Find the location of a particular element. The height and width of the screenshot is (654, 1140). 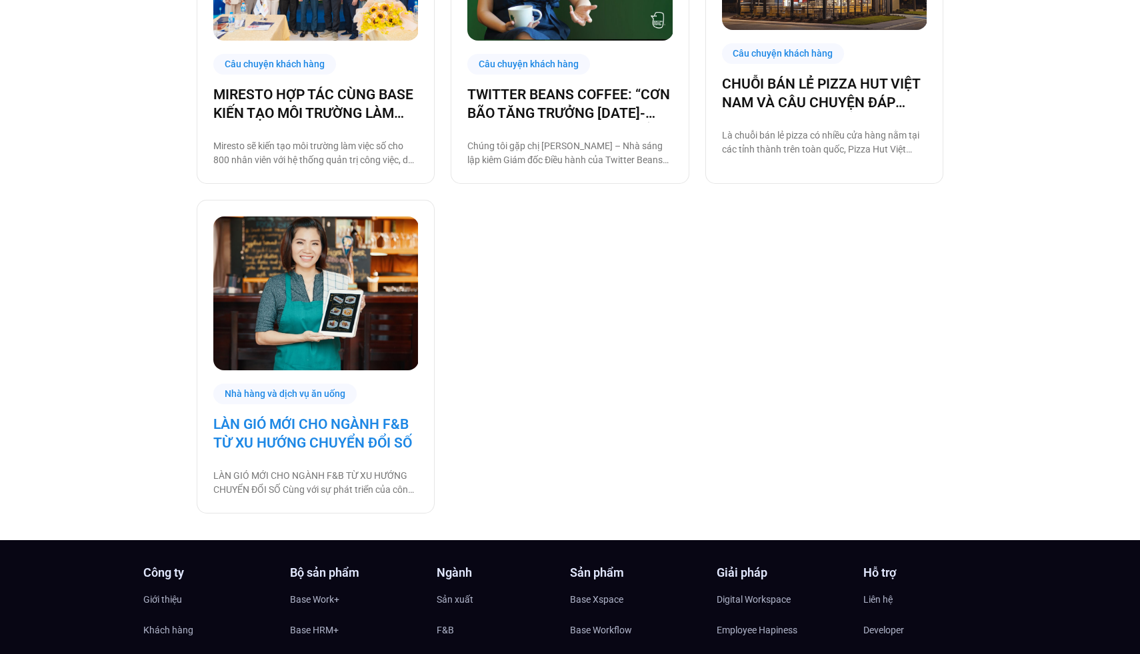

a: Base Workflow is located at coordinates (636, 630).